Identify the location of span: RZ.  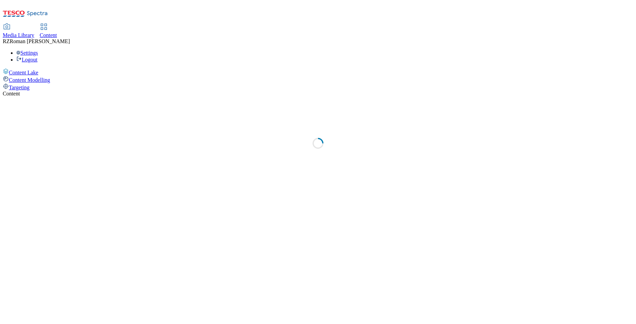
(6, 41).